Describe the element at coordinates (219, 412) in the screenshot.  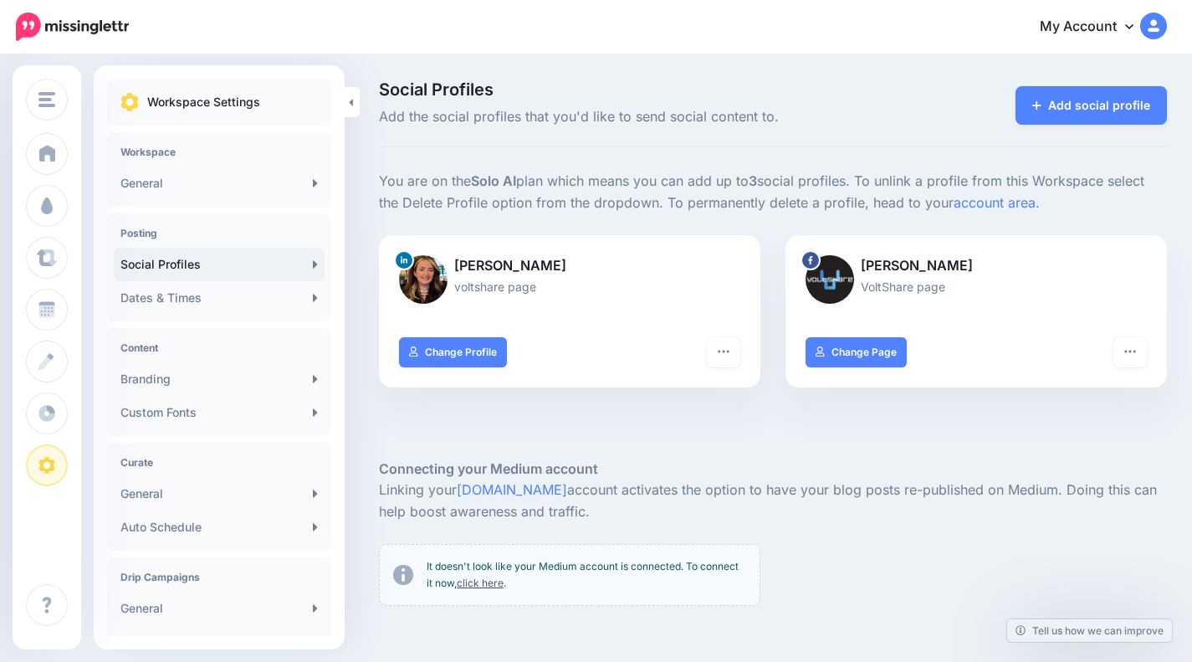
I see `a: Custom Fonts` at that location.